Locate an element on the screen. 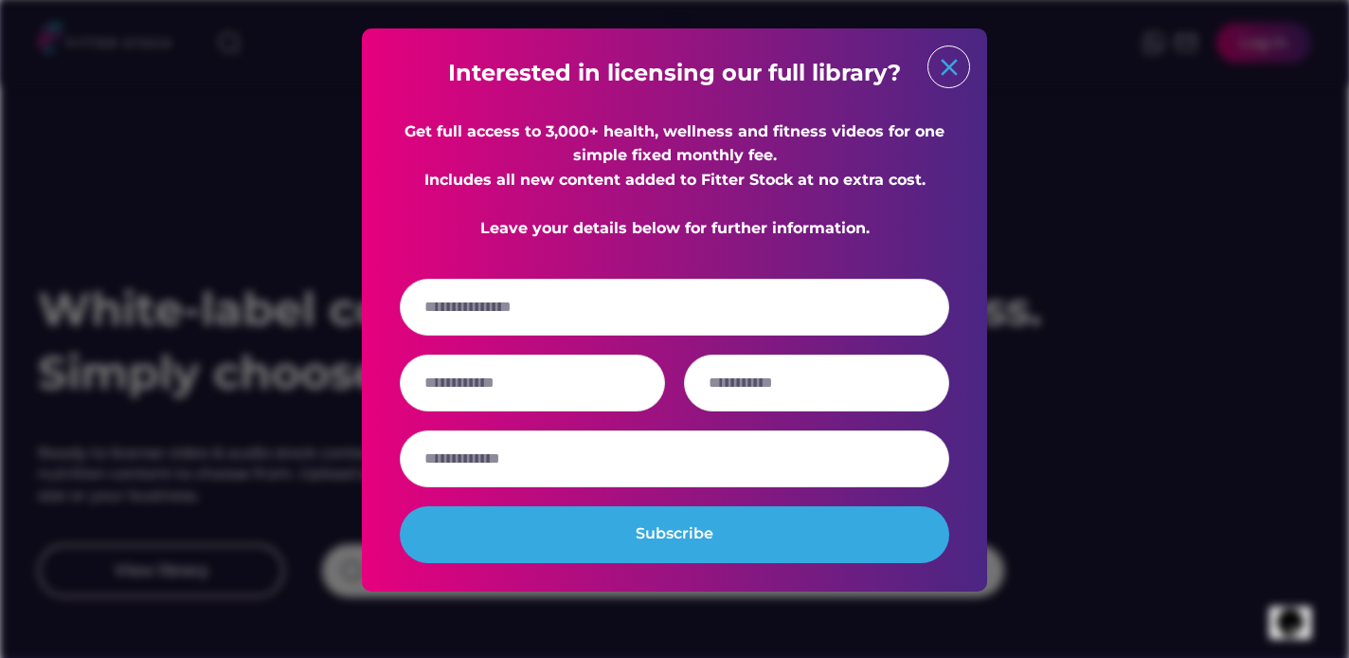  strong: Interested in licensing our full library? is located at coordinates (675, 72).